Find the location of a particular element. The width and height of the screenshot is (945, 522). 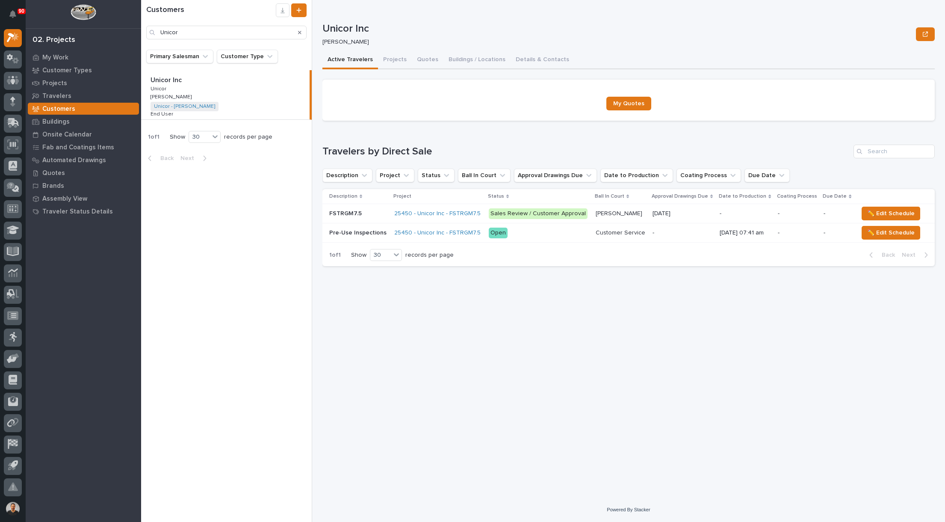

button: Status is located at coordinates (436, 175).